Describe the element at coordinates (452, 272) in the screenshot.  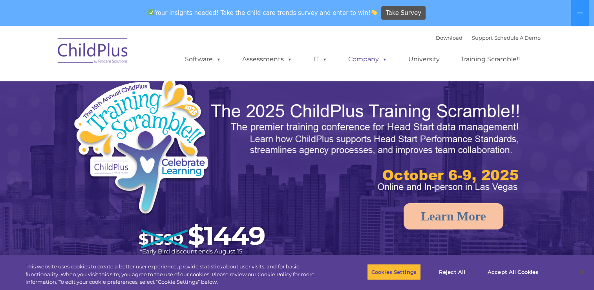
I see `button: Reject All` at that location.